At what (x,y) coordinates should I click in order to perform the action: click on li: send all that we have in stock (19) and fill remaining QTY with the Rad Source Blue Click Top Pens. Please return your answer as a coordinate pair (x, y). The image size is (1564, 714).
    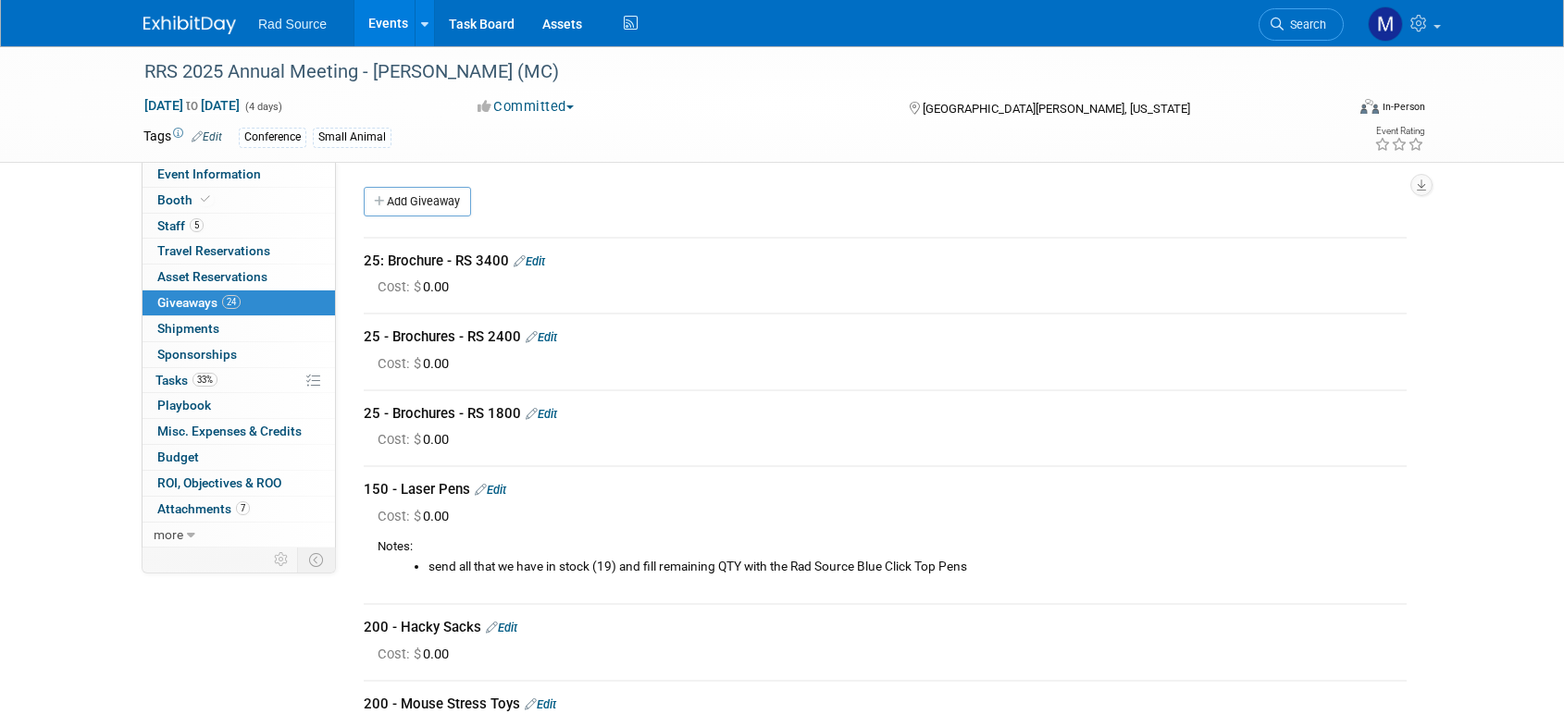
    Looking at the image, I should click on (917, 567).